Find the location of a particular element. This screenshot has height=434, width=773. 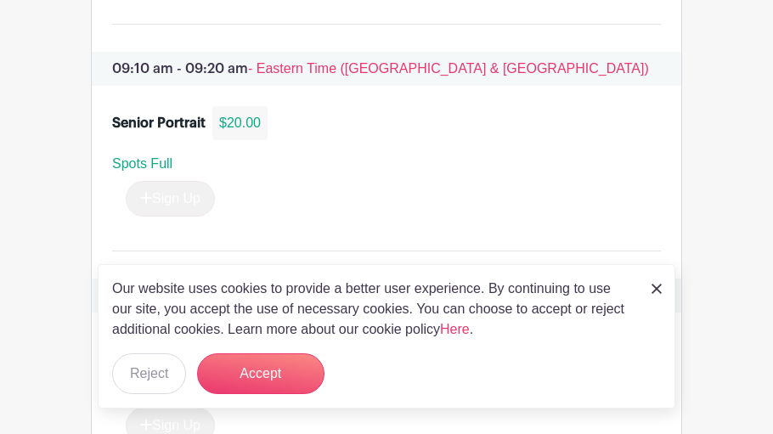

span: Spots Full is located at coordinates (142, 163).